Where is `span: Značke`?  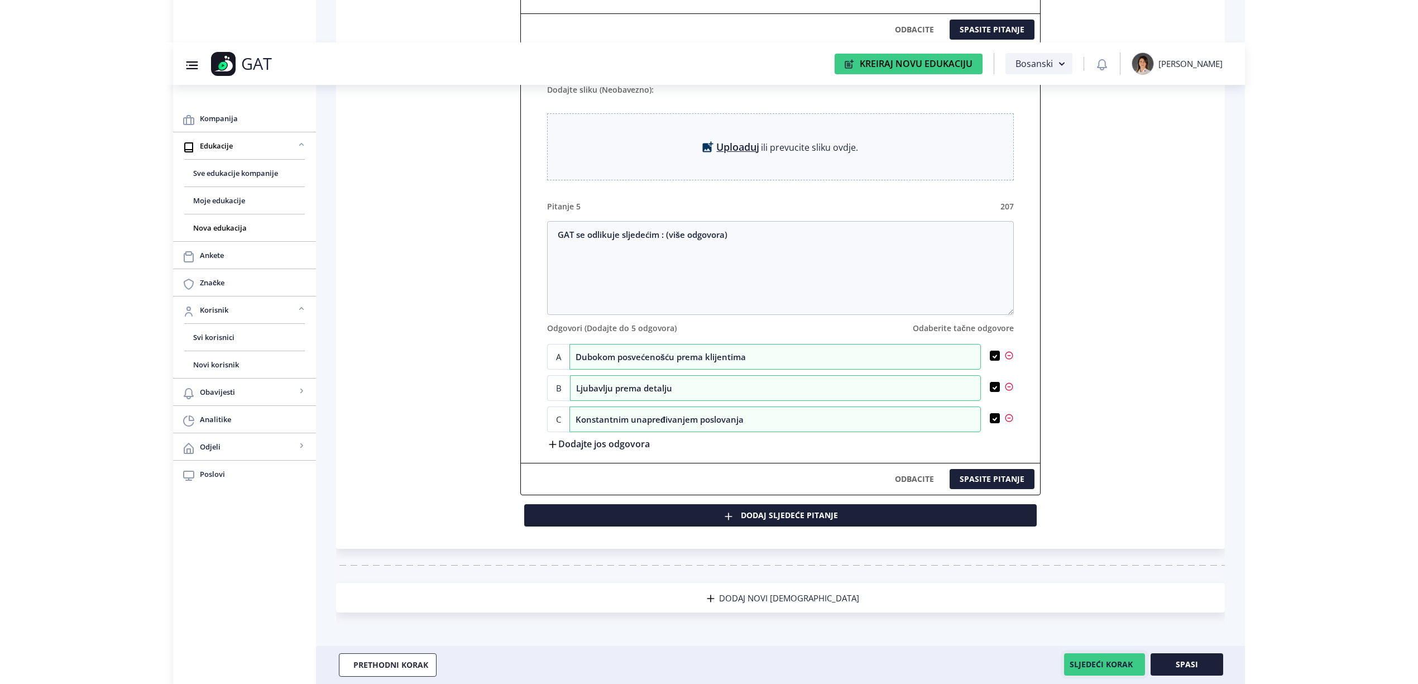 span: Značke is located at coordinates (253, 283).